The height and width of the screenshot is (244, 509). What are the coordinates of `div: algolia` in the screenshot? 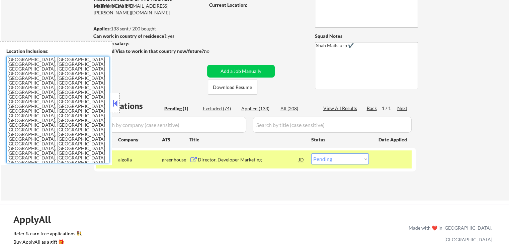 It's located at (140, 160).